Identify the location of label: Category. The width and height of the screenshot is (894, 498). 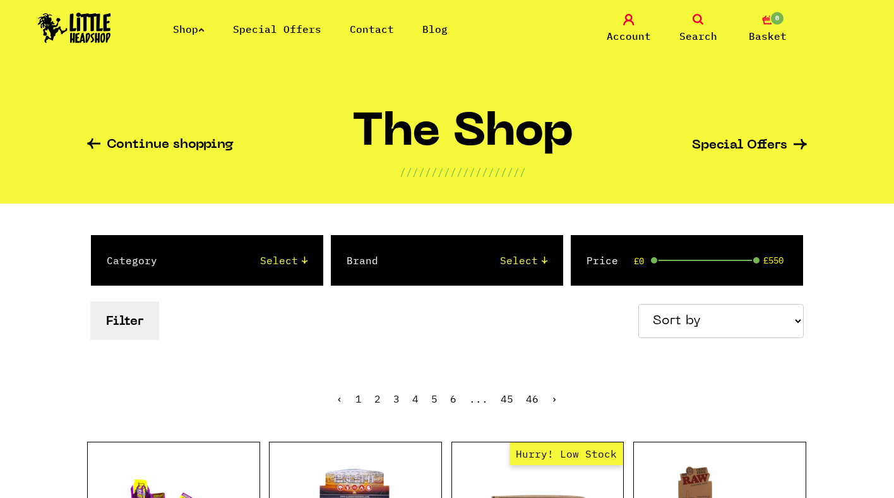
(132, 260).